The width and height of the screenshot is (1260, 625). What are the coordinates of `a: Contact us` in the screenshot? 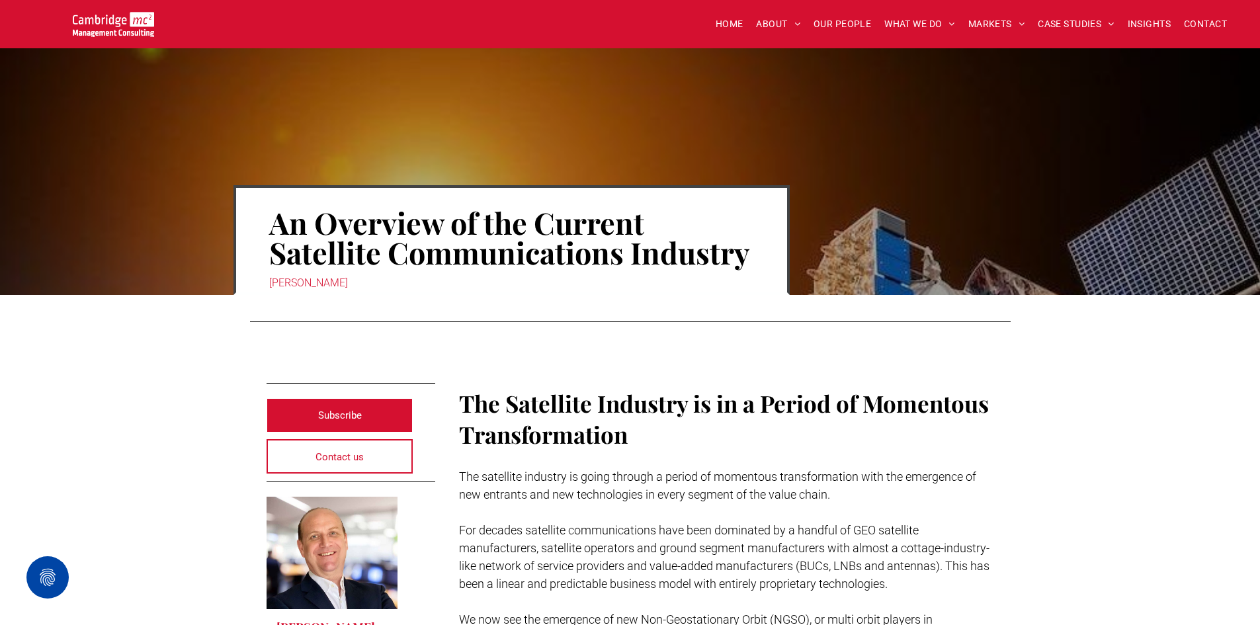 It's located at (340, 456).